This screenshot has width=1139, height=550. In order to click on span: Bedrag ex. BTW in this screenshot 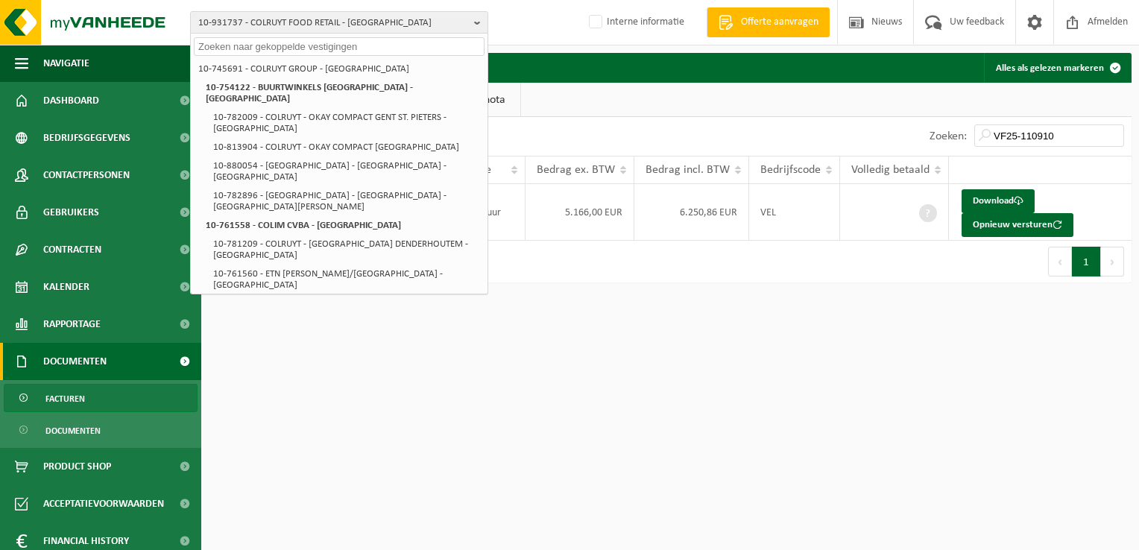, I will do `click(576, 170)`.